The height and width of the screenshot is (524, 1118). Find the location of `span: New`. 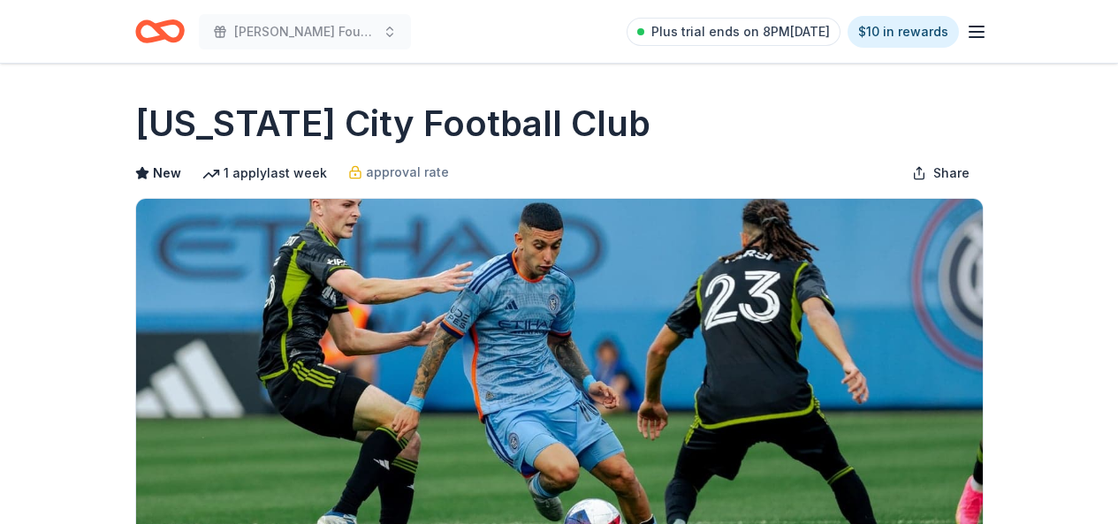

span: New is located at coordinates (167, 173).